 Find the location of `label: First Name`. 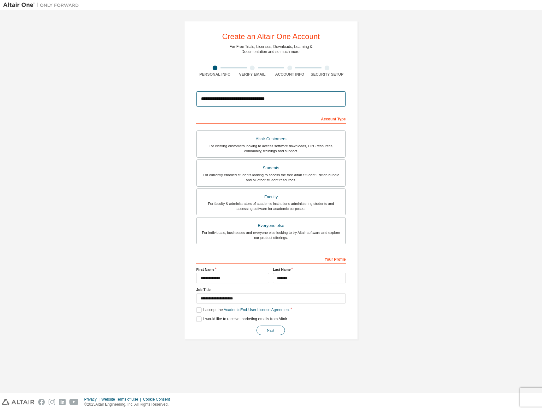

label: First Name is located at coordinates (232, 269).